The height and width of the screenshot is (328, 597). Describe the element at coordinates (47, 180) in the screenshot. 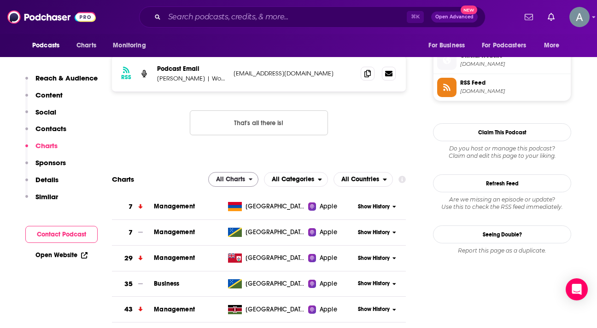

I see `p: Details` at that location.